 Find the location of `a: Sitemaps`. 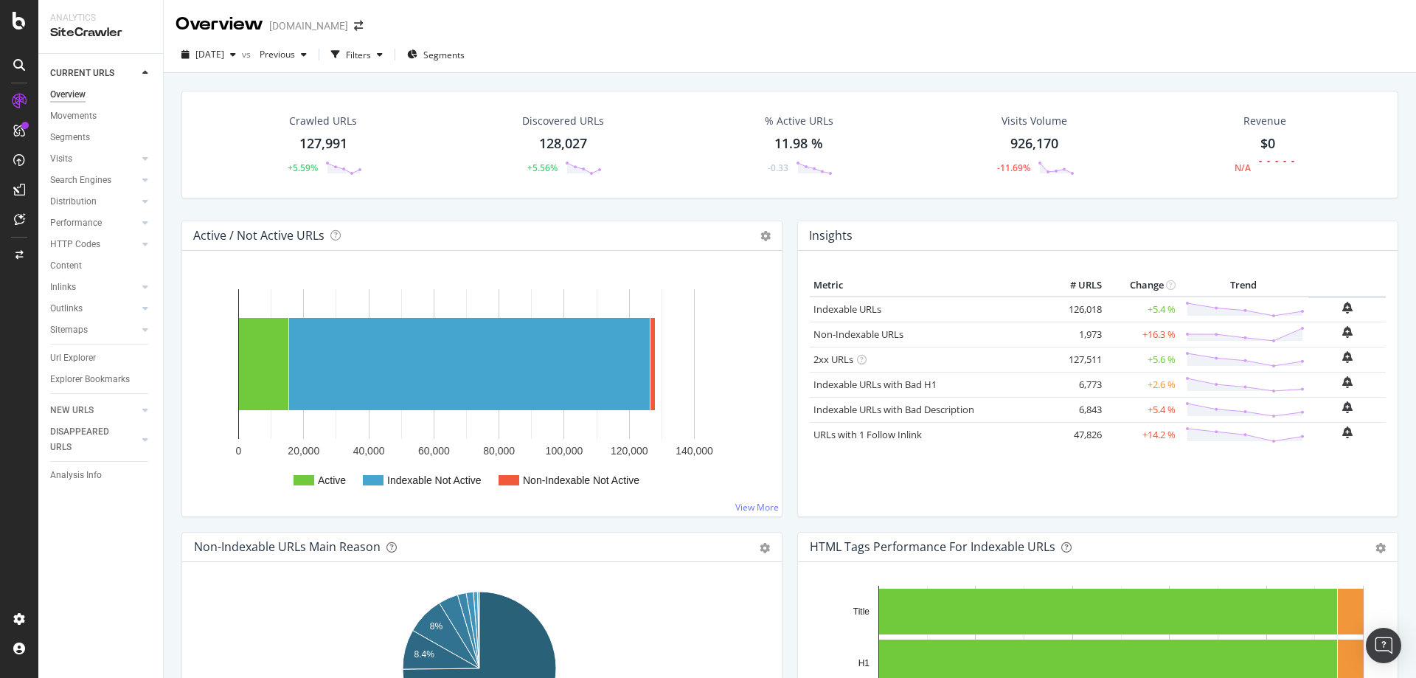

a: Sitemaps is located at coordinates (94, 330).